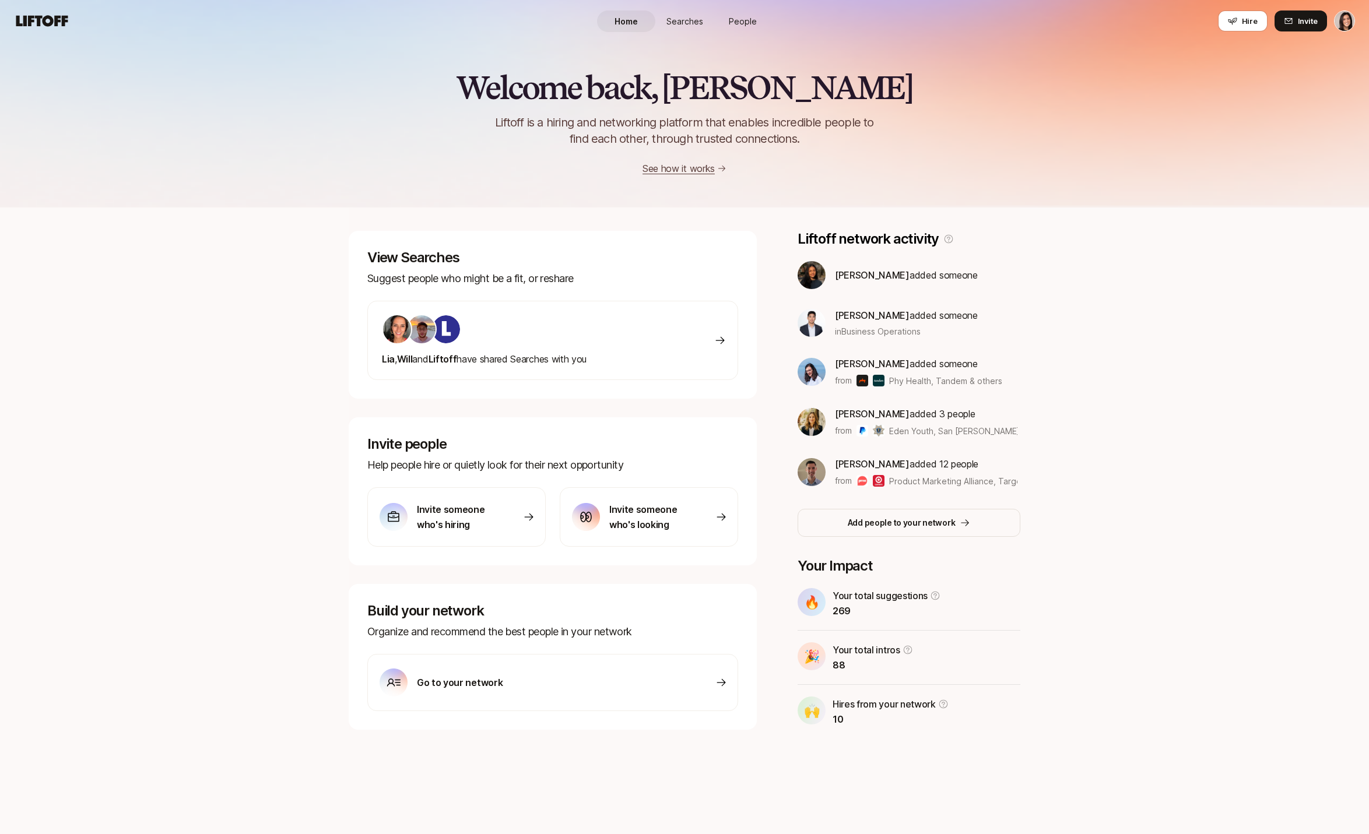 Image resolution: width=1369 pixels, height=834 pixels. Describe the element at coordinates (553, 258) in the screenshot. I see `p: View Searches` at that location.